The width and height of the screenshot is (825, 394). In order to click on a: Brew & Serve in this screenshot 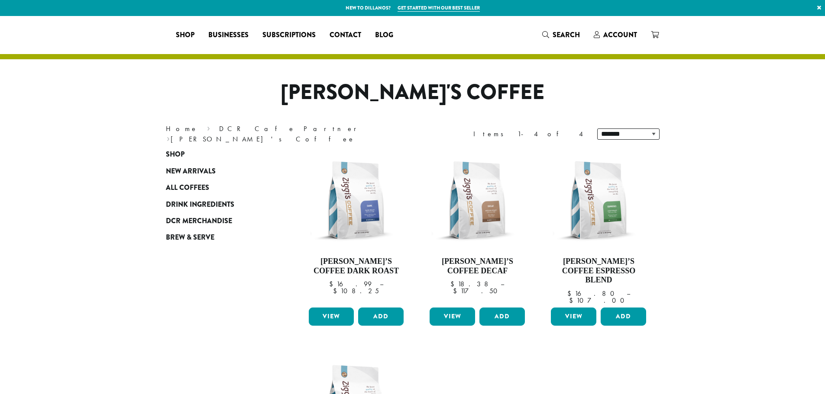, I will do `click(218, 238)`.